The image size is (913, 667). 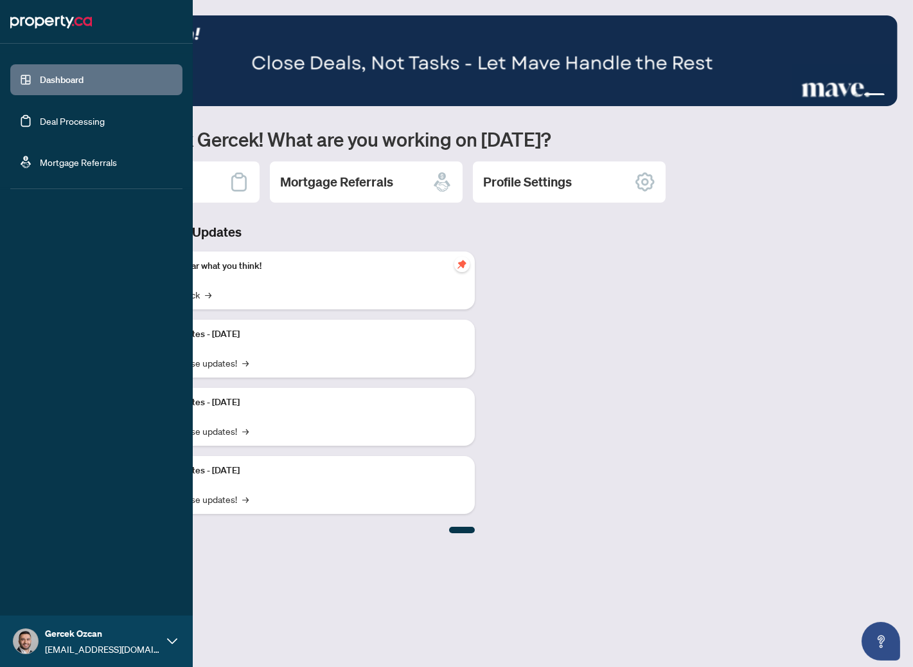 I want to click on a: Mortgage Referrals, so click(x=78, y=162).